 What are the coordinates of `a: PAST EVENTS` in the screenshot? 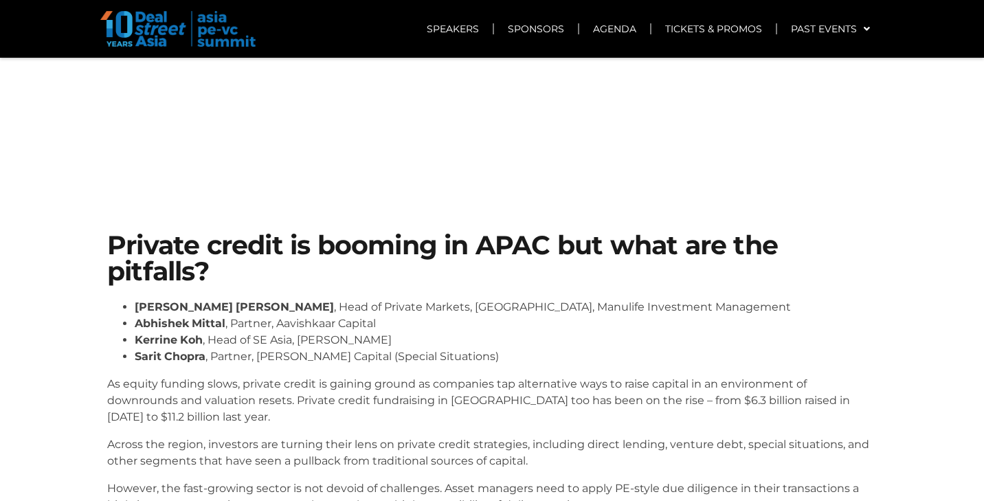 It's located at (830, 29).